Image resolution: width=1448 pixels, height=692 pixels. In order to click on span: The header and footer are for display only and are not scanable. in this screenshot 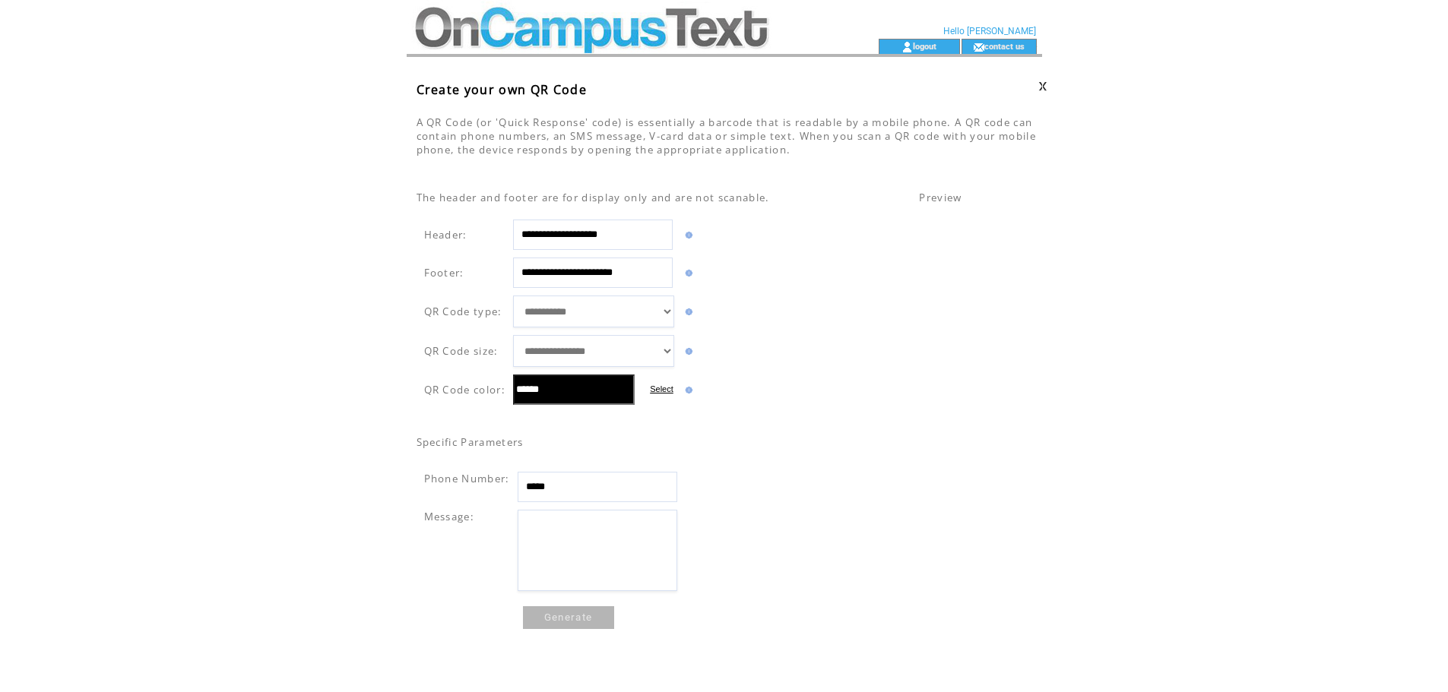, I will do `click(593, 198)`.